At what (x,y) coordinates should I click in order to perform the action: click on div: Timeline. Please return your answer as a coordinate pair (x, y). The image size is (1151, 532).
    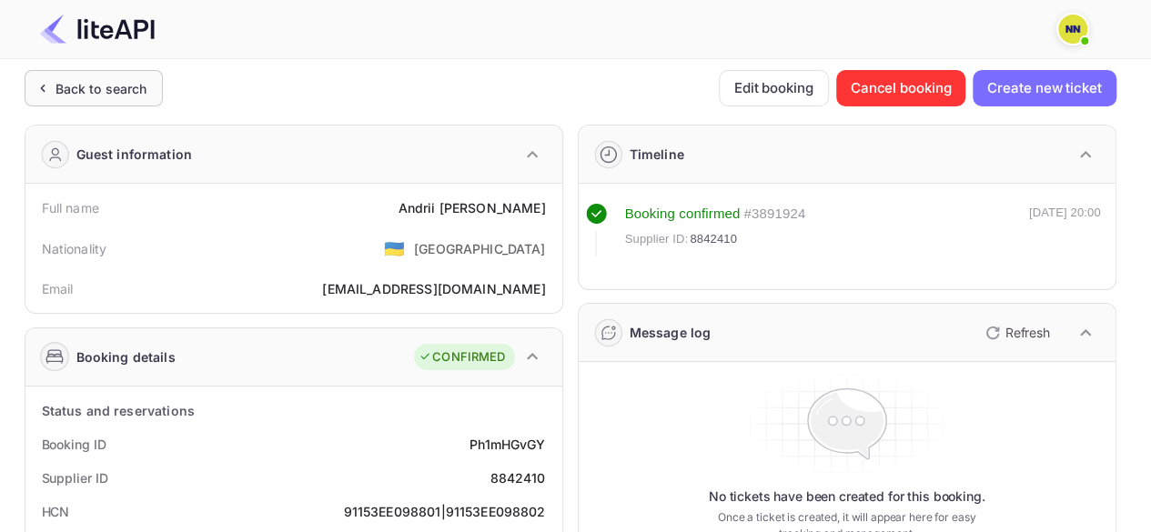
    Looking at the image, I should click on (657, 154).